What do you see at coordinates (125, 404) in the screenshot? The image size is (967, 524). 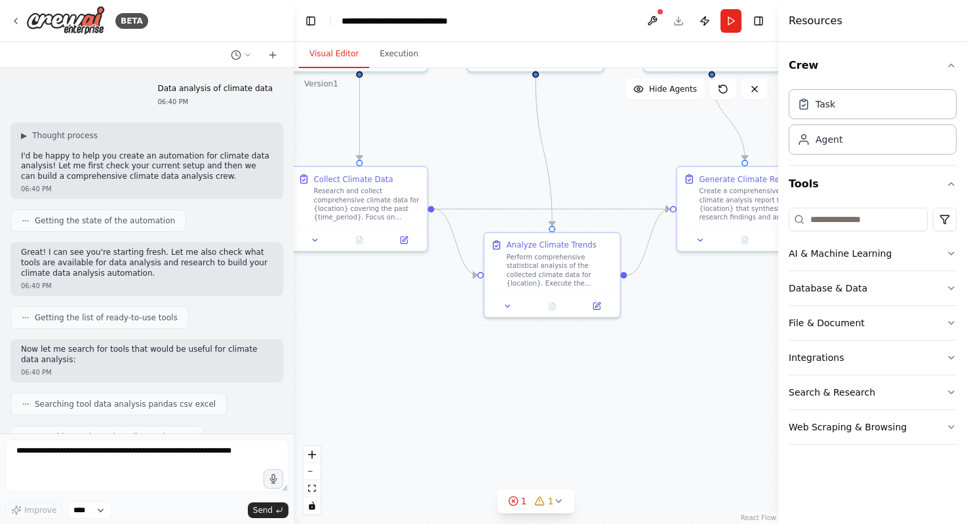 I see `span: Searching tool data analysis pandas csv excel` at bounding box center [125, 404].